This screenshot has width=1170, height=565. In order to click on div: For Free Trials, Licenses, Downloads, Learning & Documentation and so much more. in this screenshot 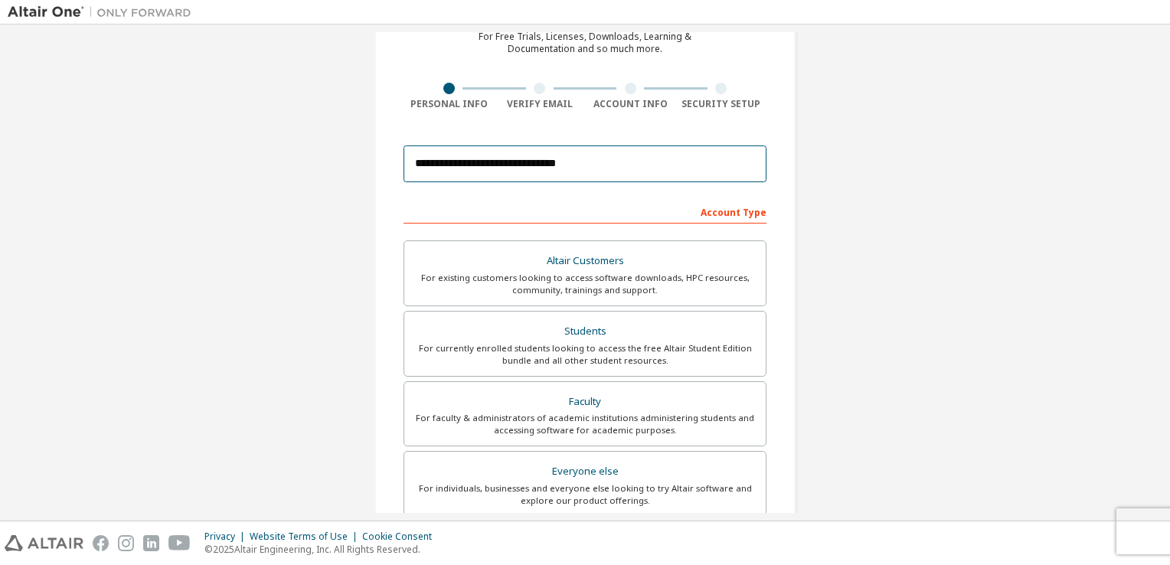, I will do `click(585, 43)`.